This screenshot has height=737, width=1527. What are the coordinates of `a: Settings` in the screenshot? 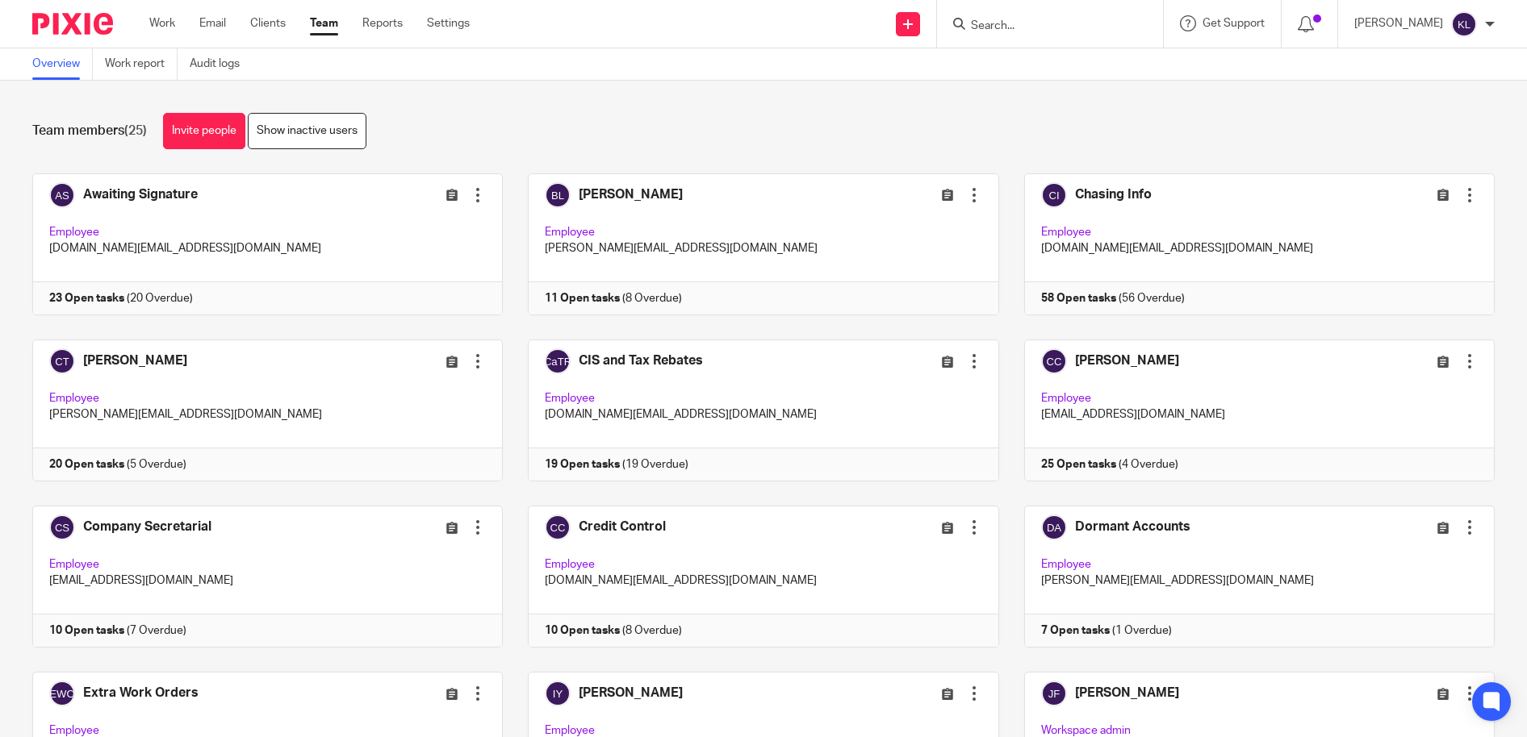 It's located at (448, 23).